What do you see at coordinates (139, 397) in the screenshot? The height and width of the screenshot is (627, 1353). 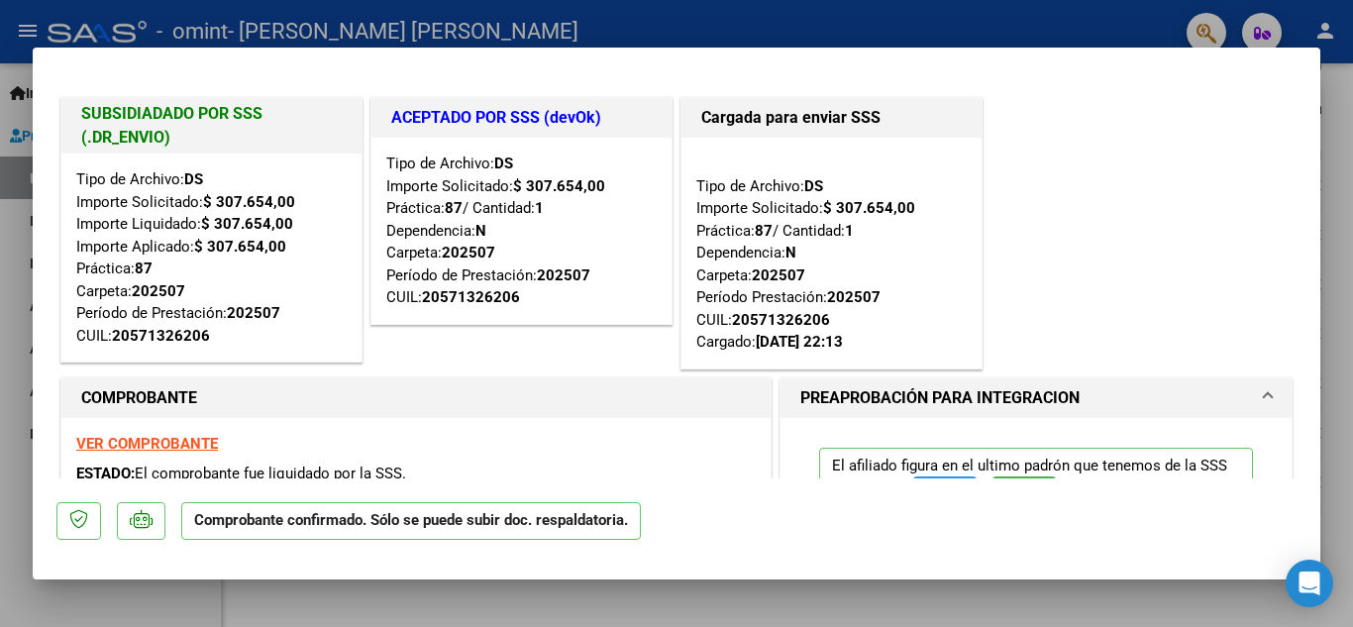 I see `strong: COMPROBANTE` at bounding box center [139, 397].